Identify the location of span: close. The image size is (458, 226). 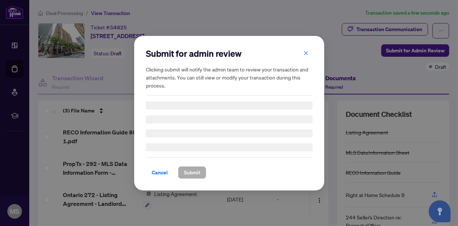
(306, 53).